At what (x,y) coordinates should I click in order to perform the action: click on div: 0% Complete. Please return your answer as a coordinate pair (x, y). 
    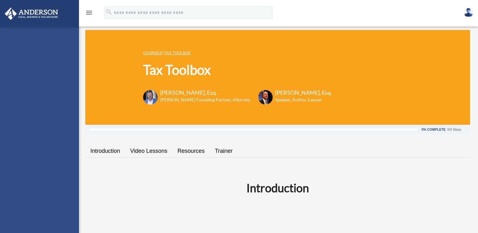
    Looking at the image, I should click on (434, 130).